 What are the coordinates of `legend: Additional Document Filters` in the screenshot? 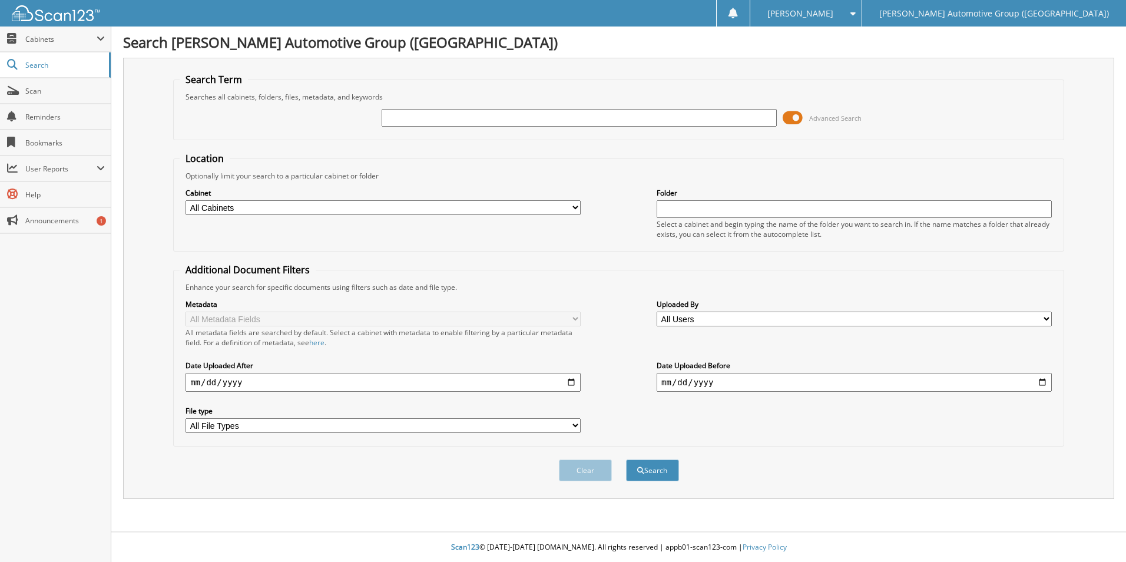 It's located at (247, 270).